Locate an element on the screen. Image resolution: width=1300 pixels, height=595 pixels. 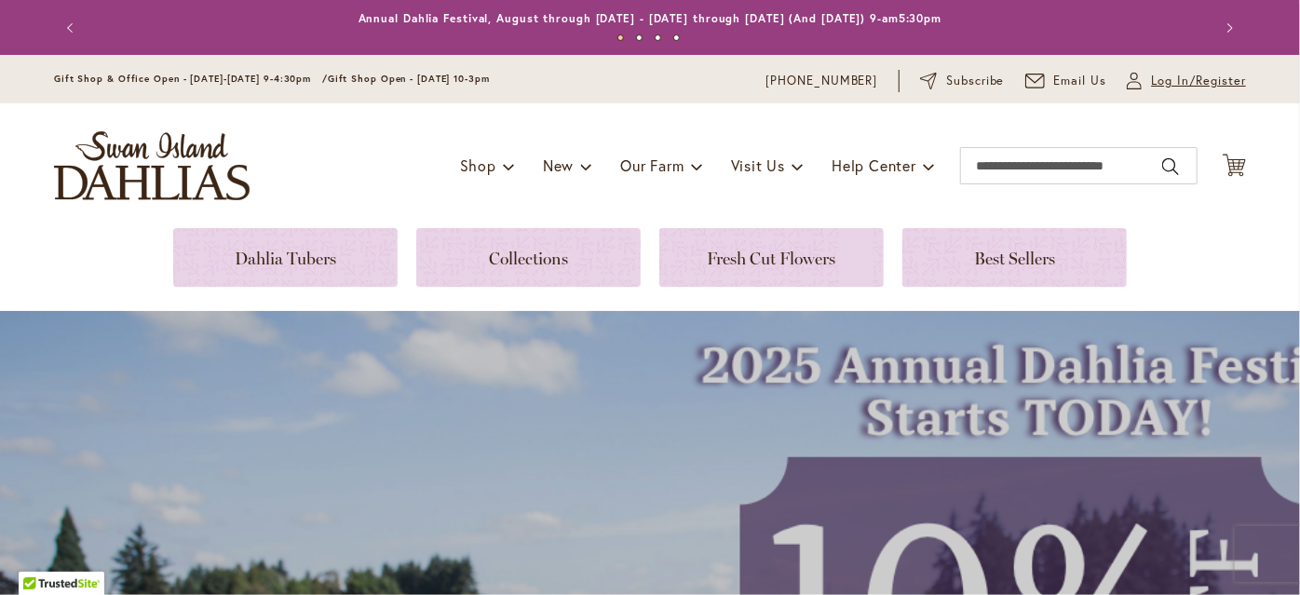
span: New is located at coordinates (558, 165).